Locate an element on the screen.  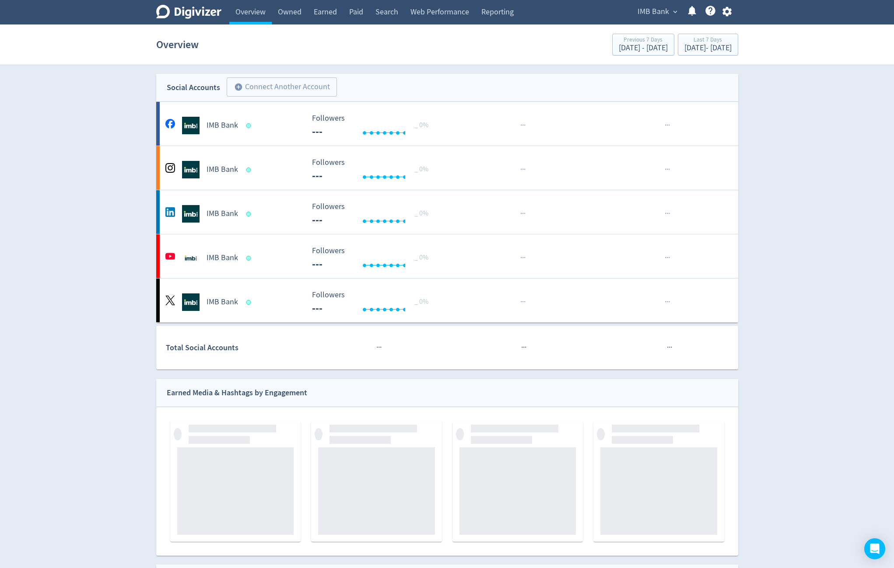
span: IMB Bank is located at coordinates (653, 12).